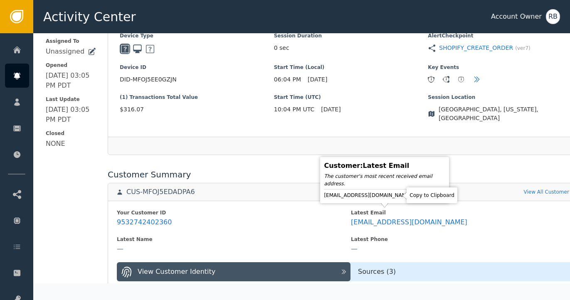 Image resolution: width=570 pixels, height=300 pixels. What do you see at coordinates (351, 97) in the screenshot?
I see `span: Start Time (UTC)` at bounding box center [351, 97].